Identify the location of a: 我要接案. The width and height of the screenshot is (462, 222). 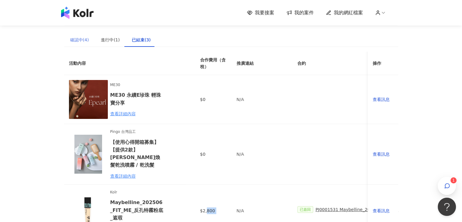
(261, 13).